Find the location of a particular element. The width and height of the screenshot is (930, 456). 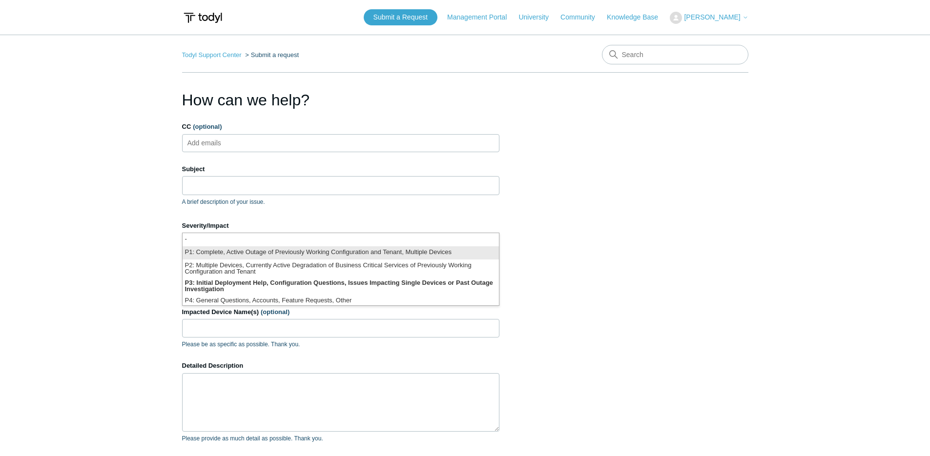

li: P4: General Questions, Accounts, Feature Requests, Other is located at coordinates (341, 301).